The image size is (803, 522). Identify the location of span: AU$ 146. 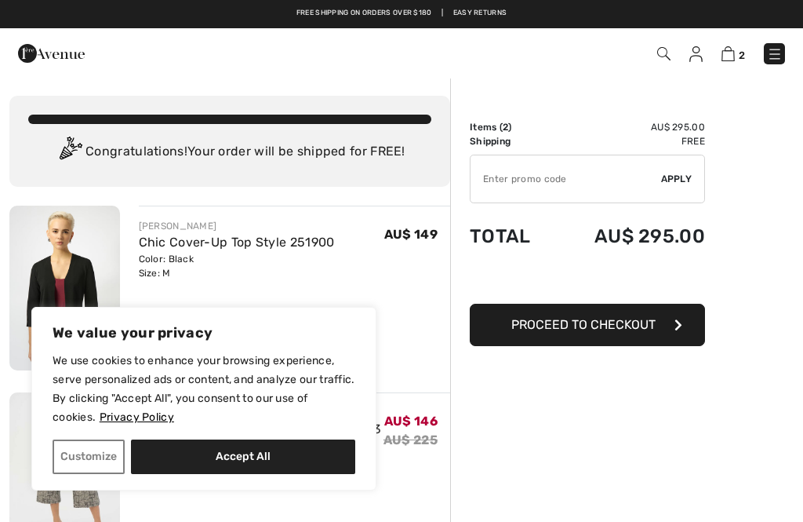
(411, 420).